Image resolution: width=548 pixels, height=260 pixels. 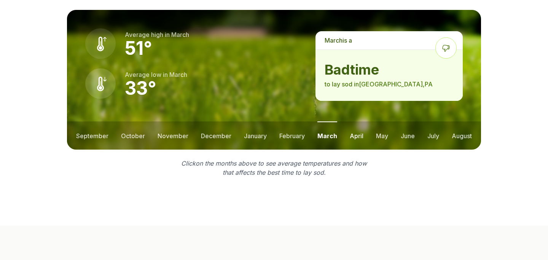 I want to click on strong: bad time, so click(x=389, y=70).